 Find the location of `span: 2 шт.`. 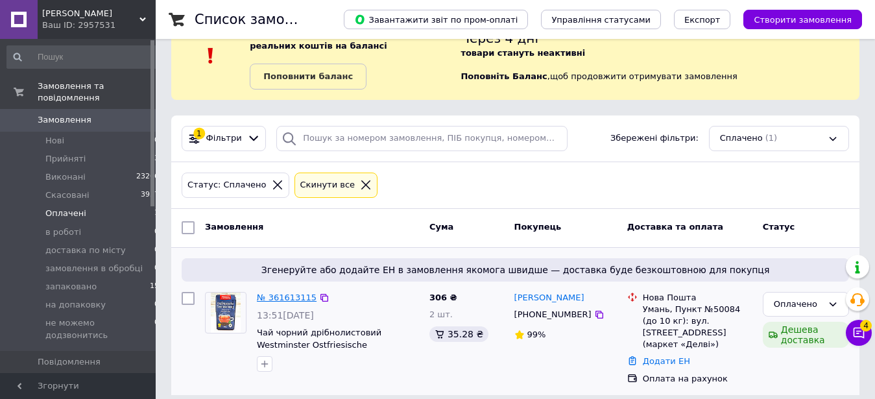

span: 2 шт. is located at coordinates (441, 314).